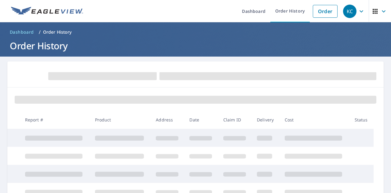  Describe the element at coordinates (350, 11) in the screenshot. I see `div: KC` at that location.